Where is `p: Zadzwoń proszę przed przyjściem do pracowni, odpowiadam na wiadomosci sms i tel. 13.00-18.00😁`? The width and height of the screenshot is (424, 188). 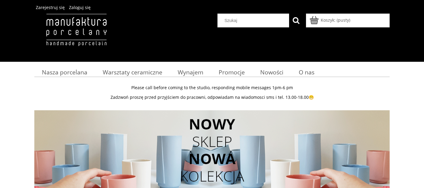
p: Zadzwoń proszę przed przyjściem do pracowni, odpowiadam na wiadomosci sms i tel. 13.00-18.00😁 is located at coordinates (212, 97).